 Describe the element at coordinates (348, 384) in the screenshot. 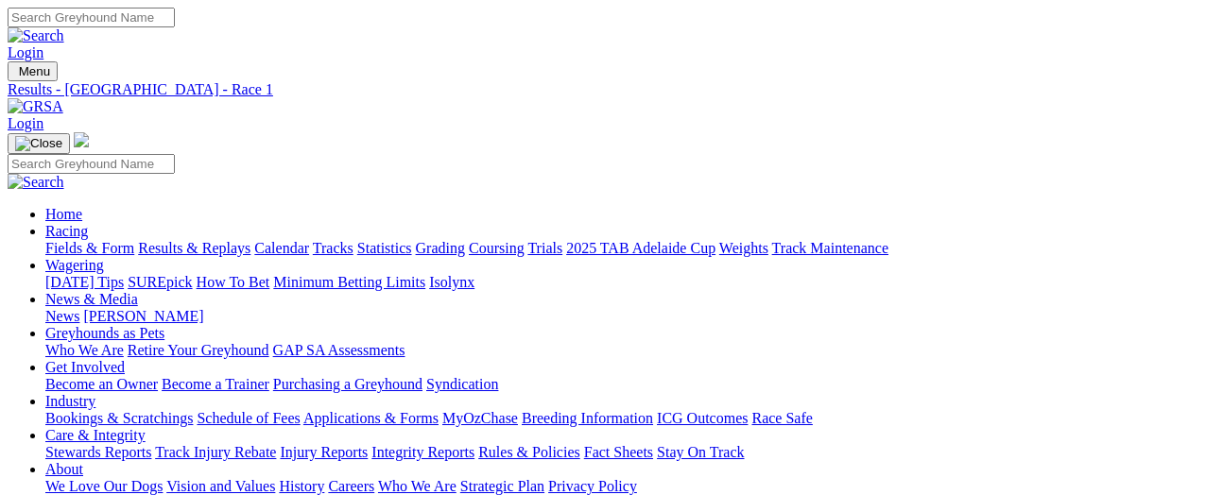

I see `a: Purchasing a Greyhound` at that location.